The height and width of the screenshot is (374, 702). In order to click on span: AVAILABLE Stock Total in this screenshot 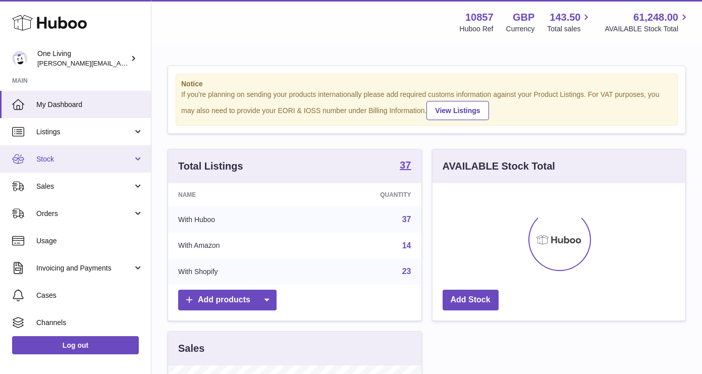, I will do `click(647, 29)`.